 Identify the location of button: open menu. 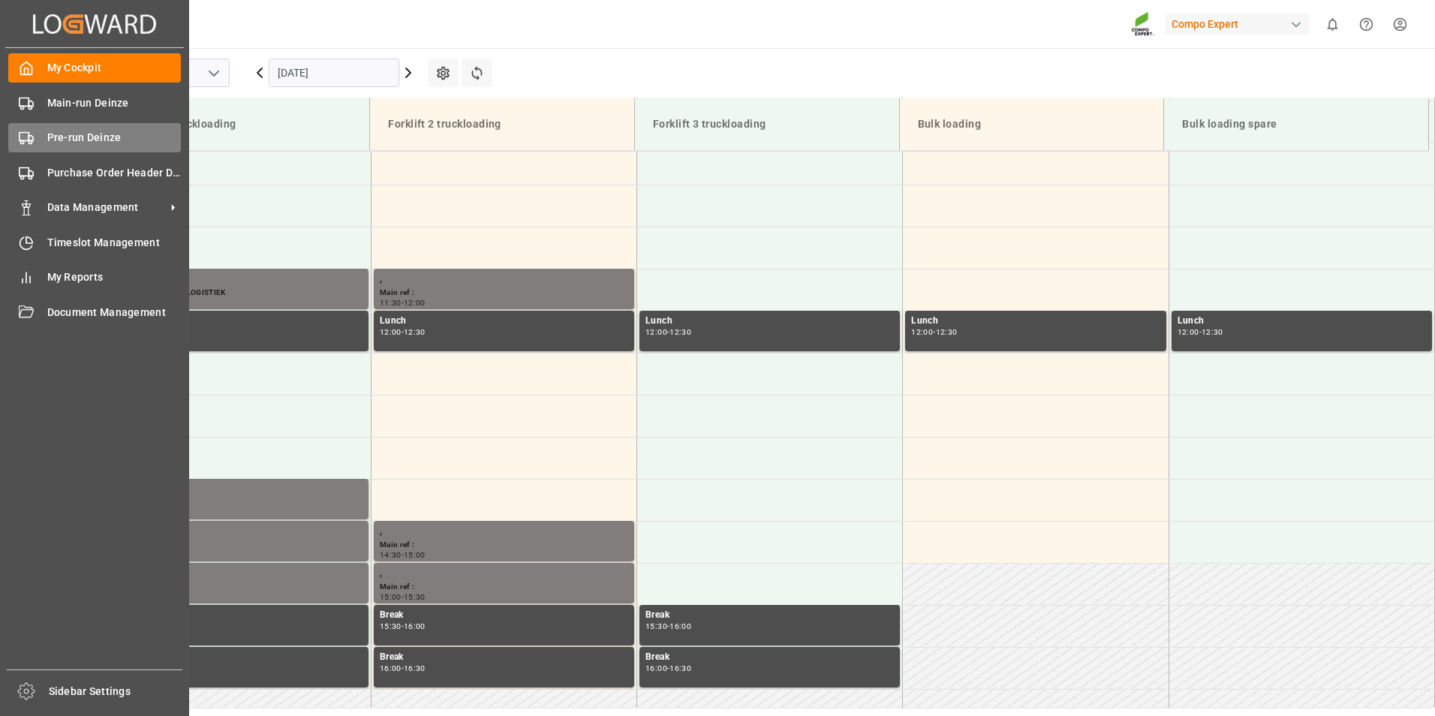
(213, 73).